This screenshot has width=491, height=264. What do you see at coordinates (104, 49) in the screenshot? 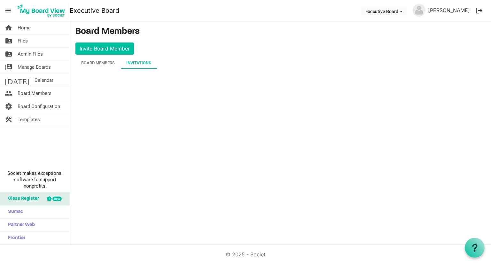
I see `button: Invite Board Member` at bounding box center [104, 49].